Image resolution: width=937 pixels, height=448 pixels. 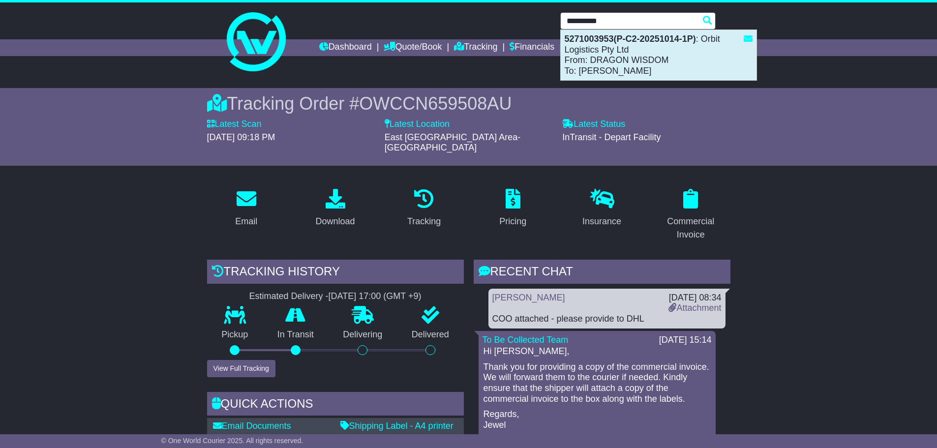 I want to click on a: Insurance, so click(x=601, y=208).